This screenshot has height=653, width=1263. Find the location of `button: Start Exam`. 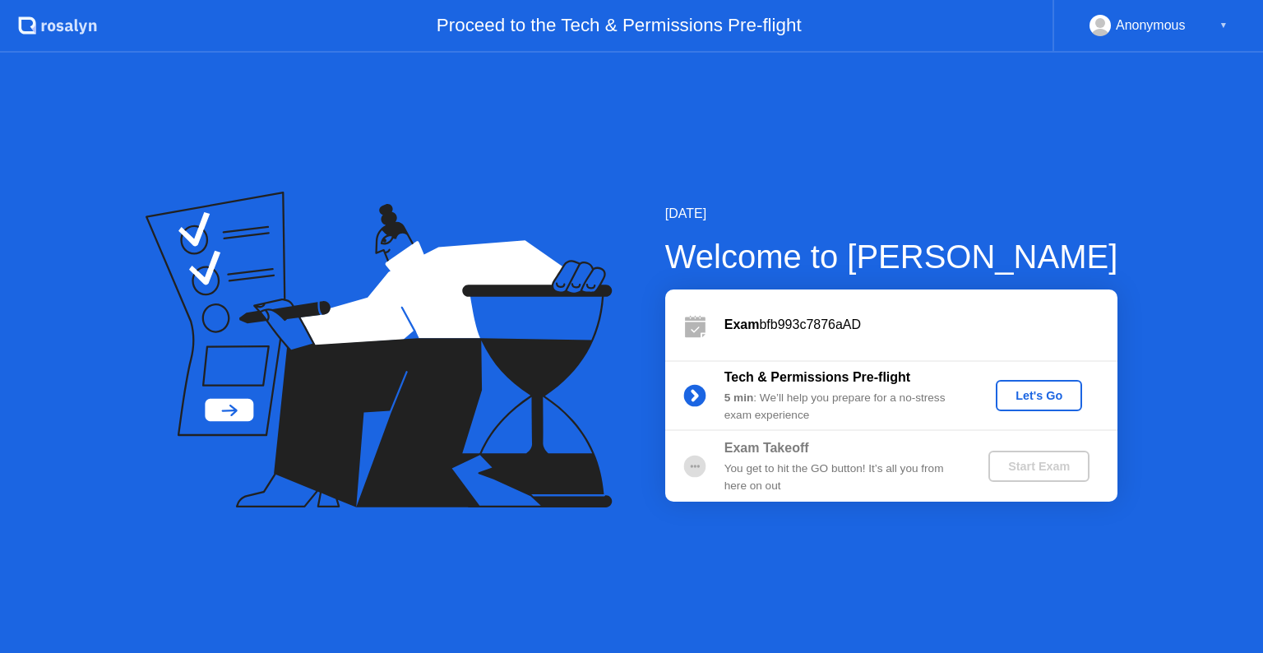

button: Start Exam is located at coordinates (1039, 466).